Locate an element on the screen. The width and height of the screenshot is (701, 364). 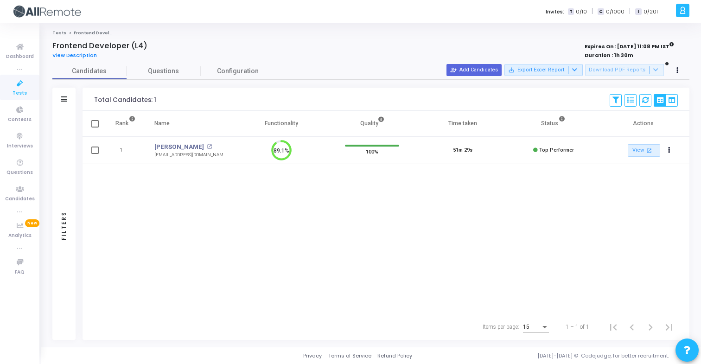
label: Invites: is located at coordinates (555, 12).